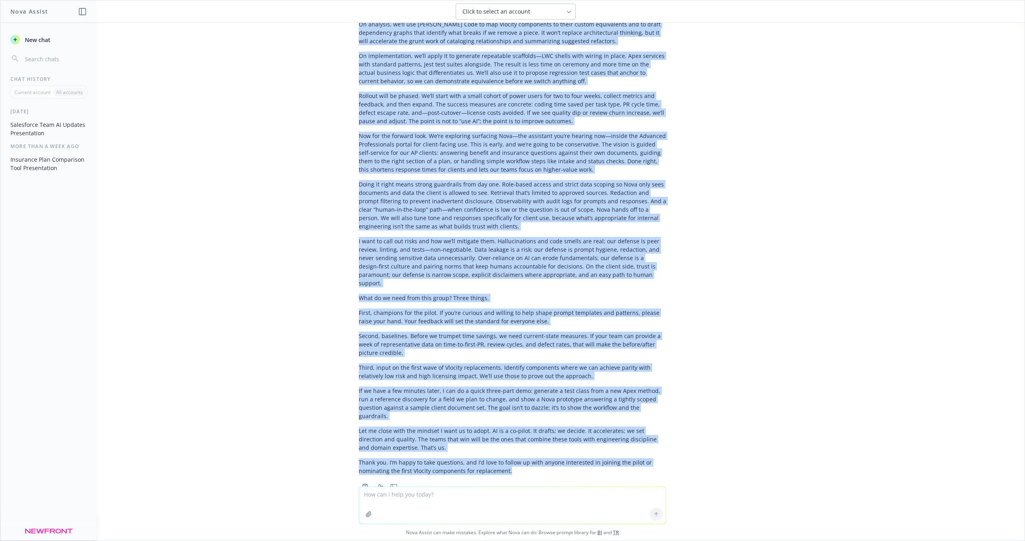 This screenshot has height=541, width=1025. What do you see at coordinates (513, 404) in the screenshot?
I see `p: If we have a few minutes later, I can do a quick three-part demo: generate a test class from a ne...` at bounding box center [513, 404].